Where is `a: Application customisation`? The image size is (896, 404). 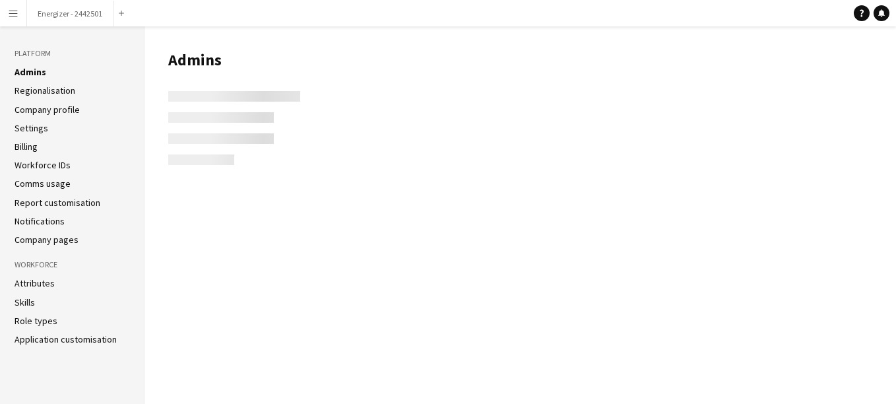 a: Application customisation is located at coordinates (65, 339).